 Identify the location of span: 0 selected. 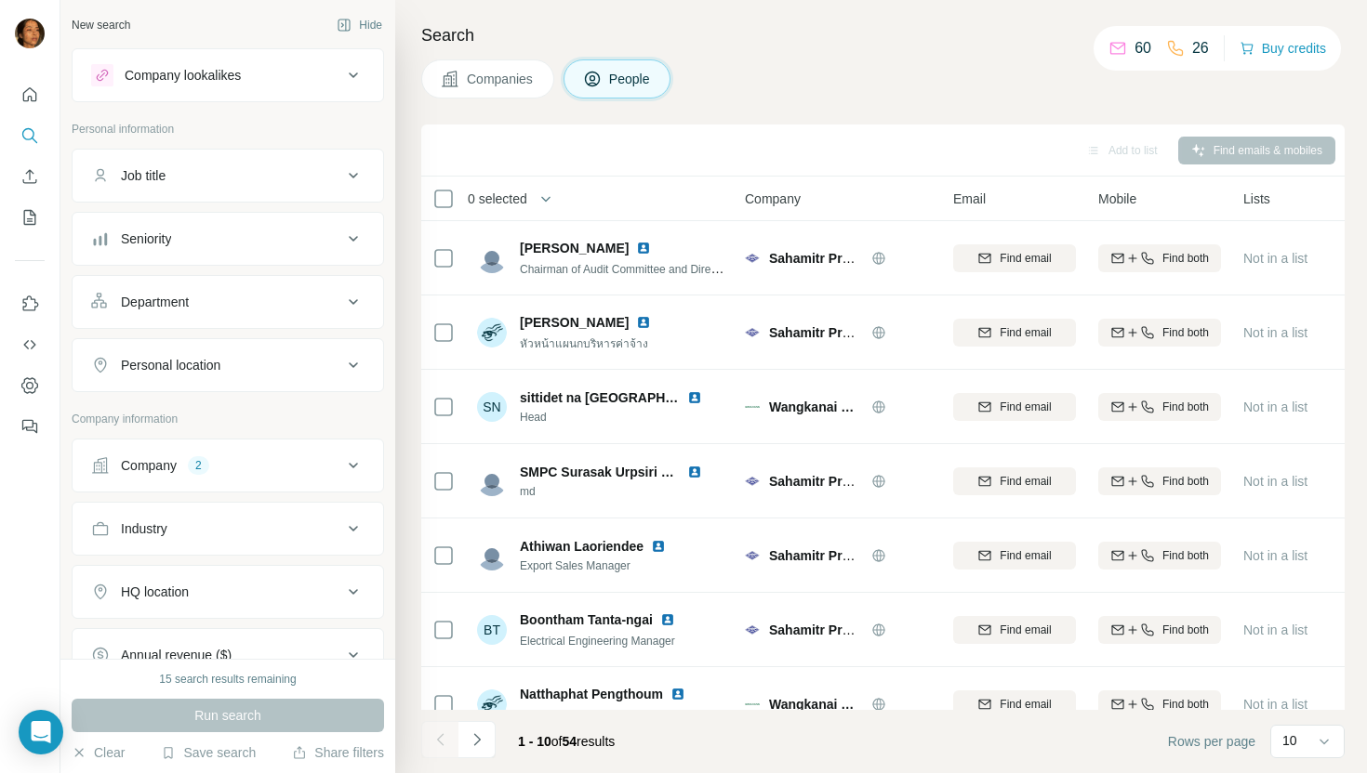
(497, 199).